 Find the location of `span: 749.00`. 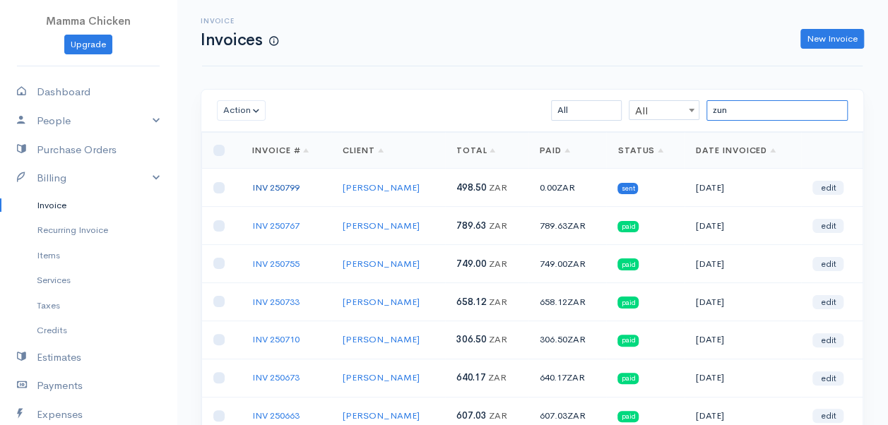

span: 749.00 is located at coordinates (471, 263).